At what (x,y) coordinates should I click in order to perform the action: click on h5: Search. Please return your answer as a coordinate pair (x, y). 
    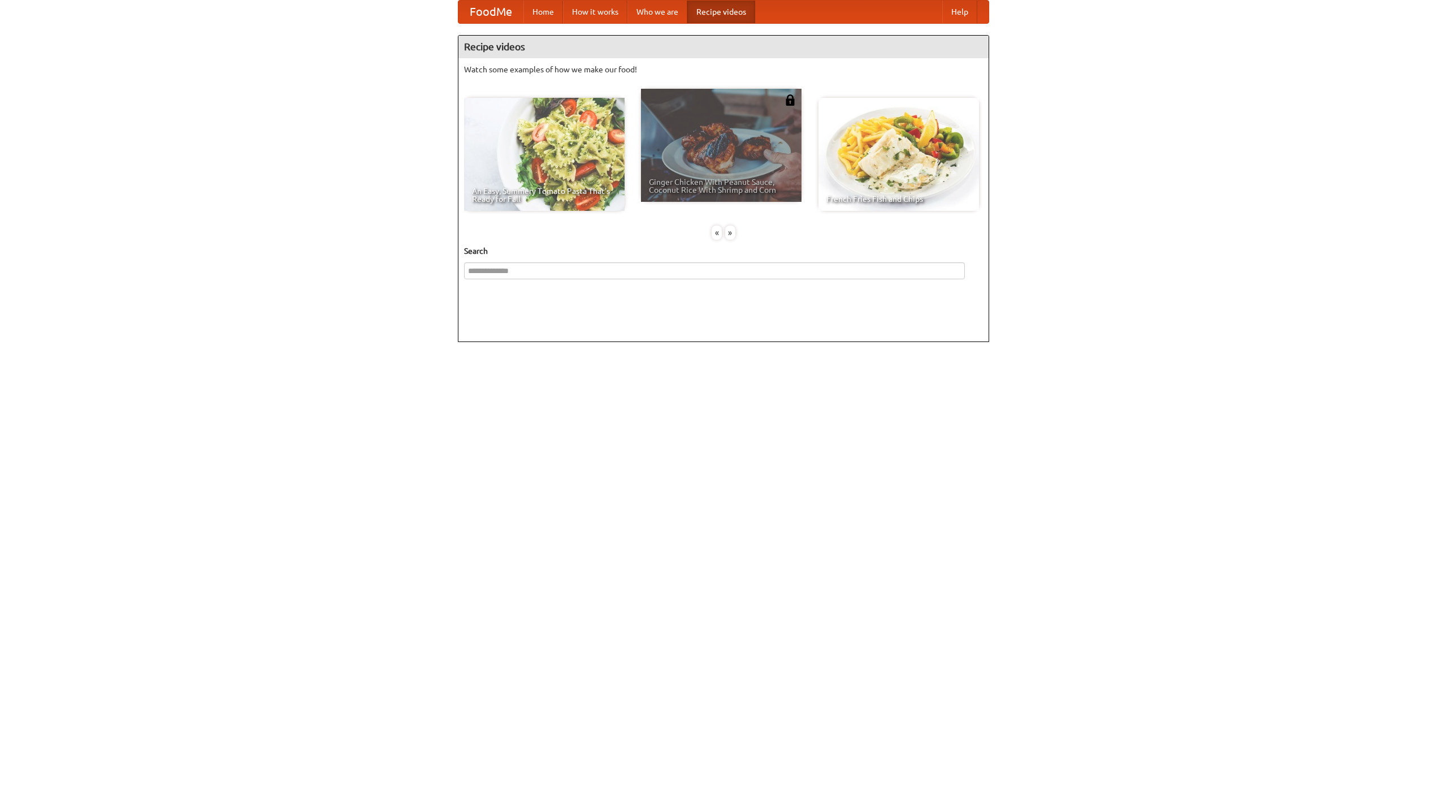
    Looking at the image, I should click on (724, 251).